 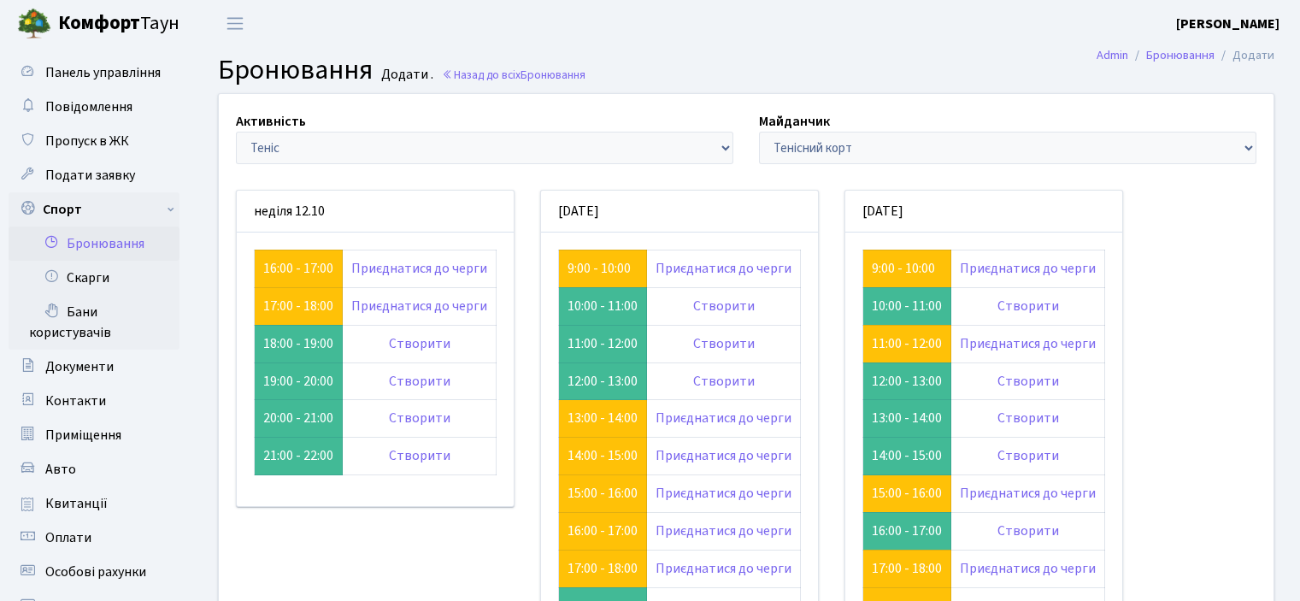 What do you see at coordinates (94, 538) in the screenshot?
I see `a: Оплати` at bounding box center [94, 538].